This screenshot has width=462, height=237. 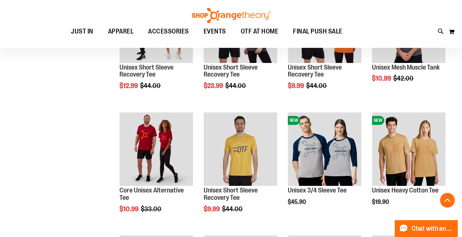 I want to click on a: Unisex Heavy Cotton Tee, so click(x=405, y=190).